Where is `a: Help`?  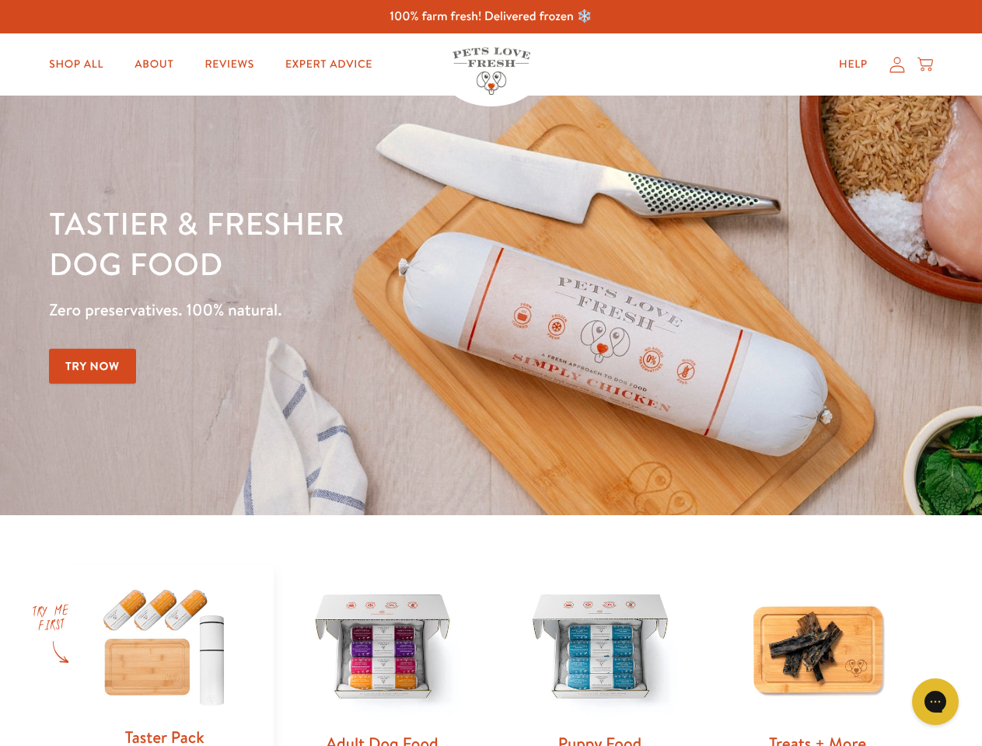 a: Help is located at coordinates (853, 65).